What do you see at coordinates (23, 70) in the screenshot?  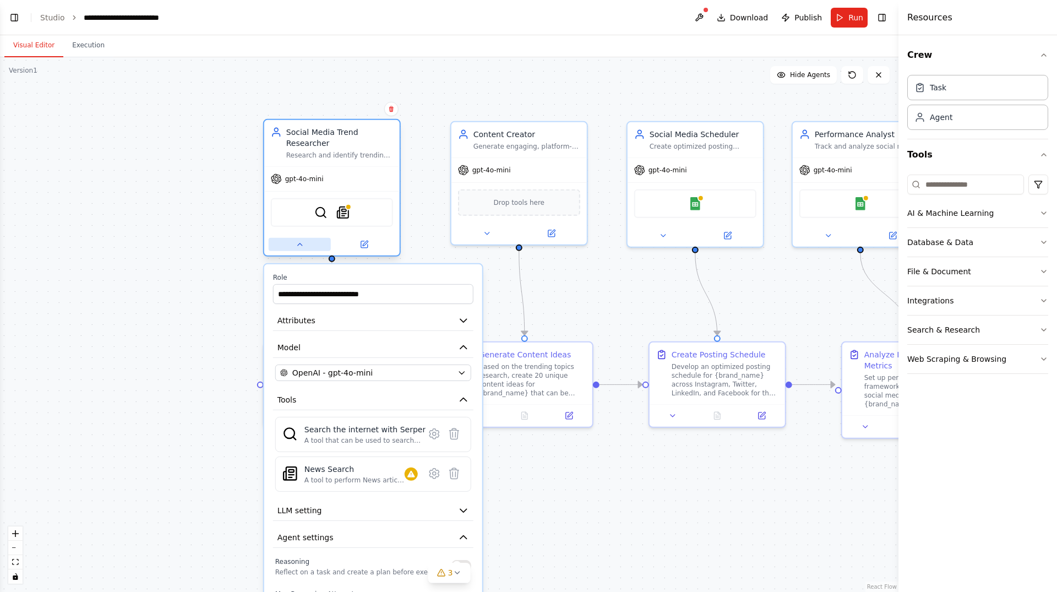 I see `div: Version 1` at bounding box center [23, 70].